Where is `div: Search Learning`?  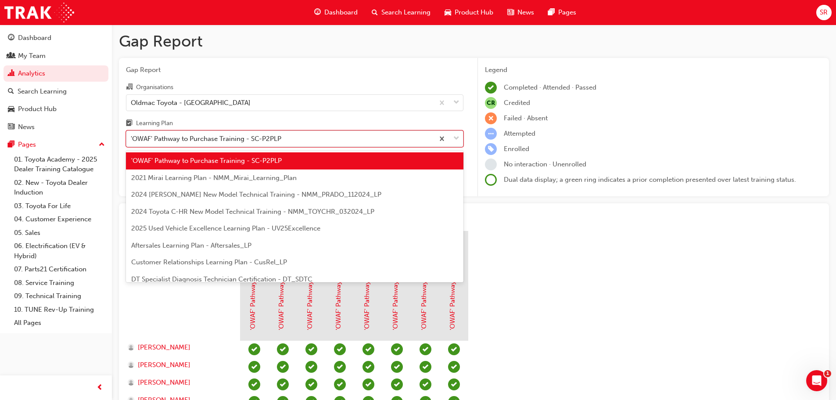
div: Search Learning is located at coordinates (42, 91).